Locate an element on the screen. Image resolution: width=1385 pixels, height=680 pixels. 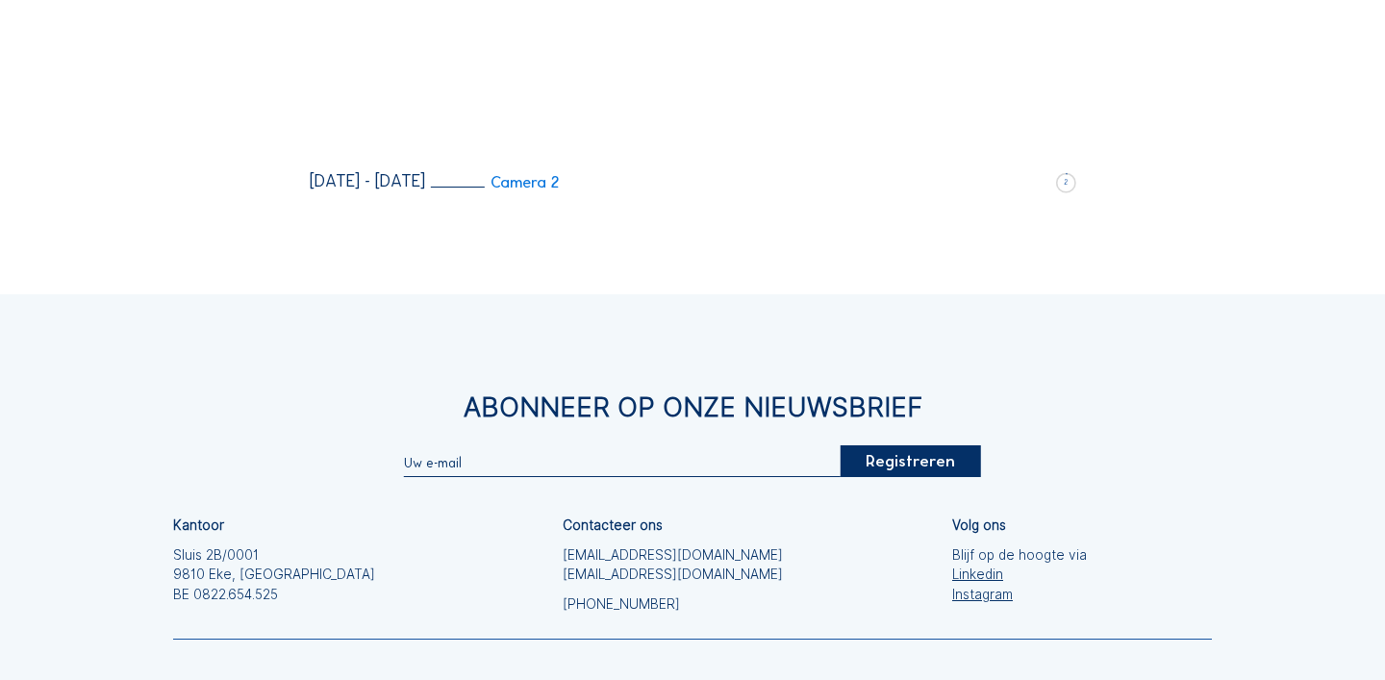
input: Uw e-mail is located at coordinates (622, 463).